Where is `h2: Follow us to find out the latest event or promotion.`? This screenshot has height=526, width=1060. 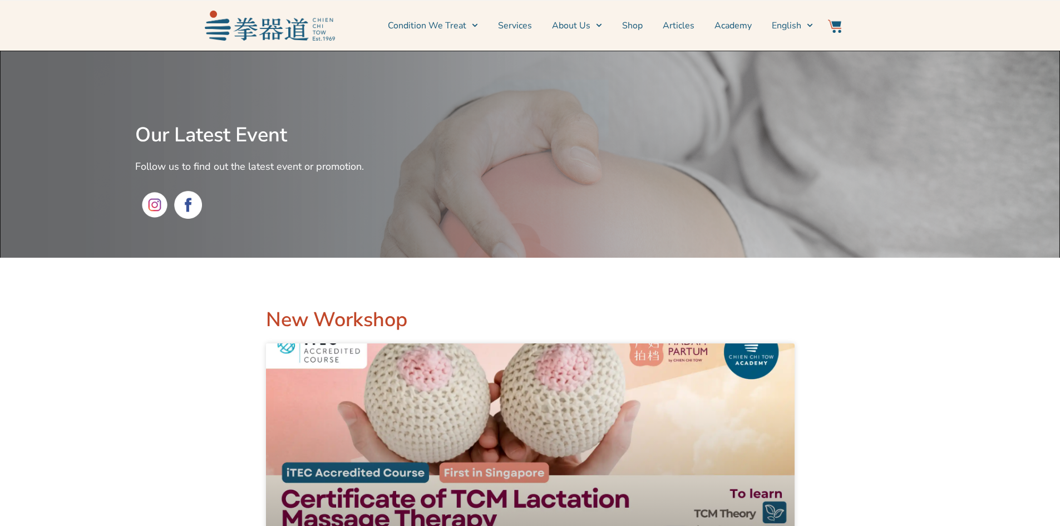
h2: Follow us to find out the latest event or promotion. is located at coordinates (330, 166).